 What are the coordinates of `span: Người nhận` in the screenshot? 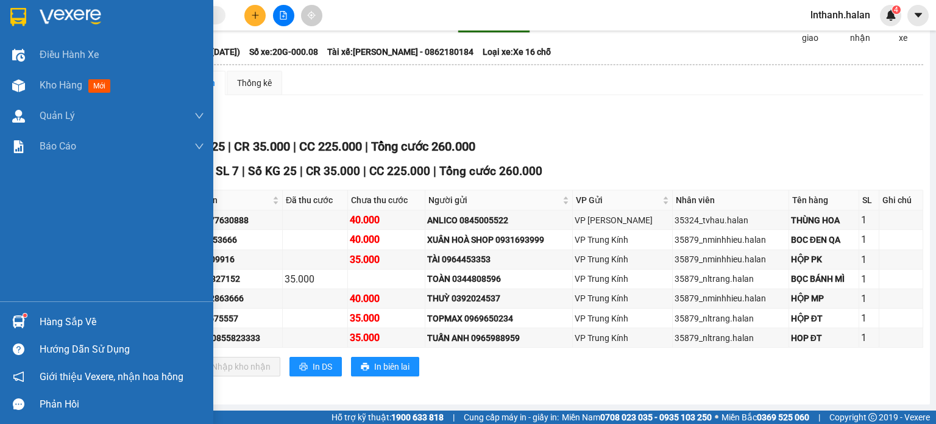 It's located at (221, 200).